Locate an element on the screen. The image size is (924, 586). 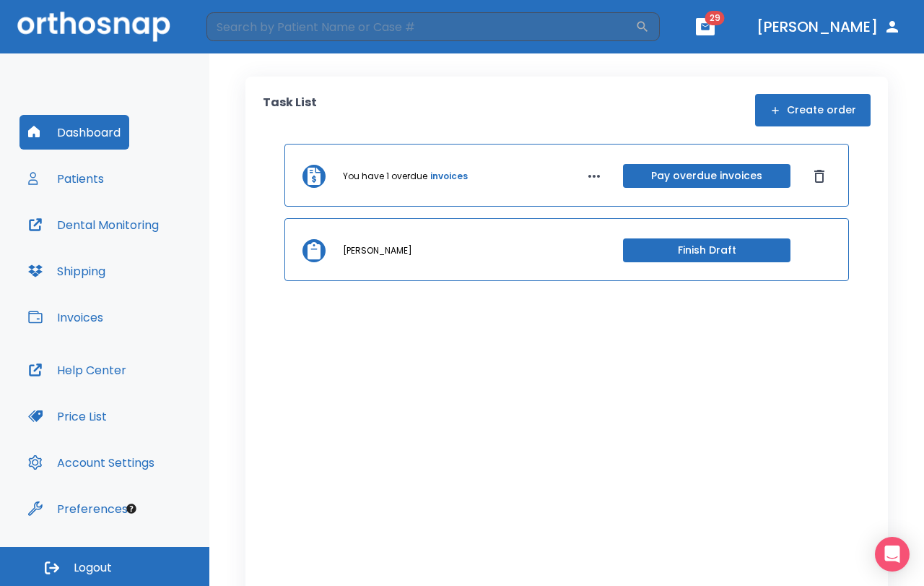
div: Tooltip anchor is located at coordinates (131, 508).